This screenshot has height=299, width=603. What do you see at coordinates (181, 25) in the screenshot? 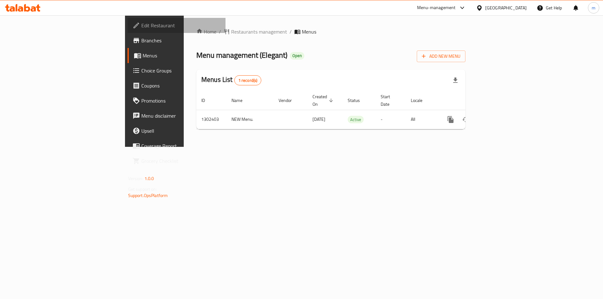
I see `span: Edit Restaurant` at bounding box center [181, 25].